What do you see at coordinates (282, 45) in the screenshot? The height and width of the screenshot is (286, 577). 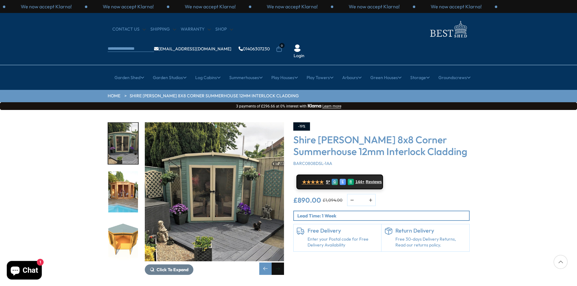 I see `span: 0` at bounding box center [282, 45].